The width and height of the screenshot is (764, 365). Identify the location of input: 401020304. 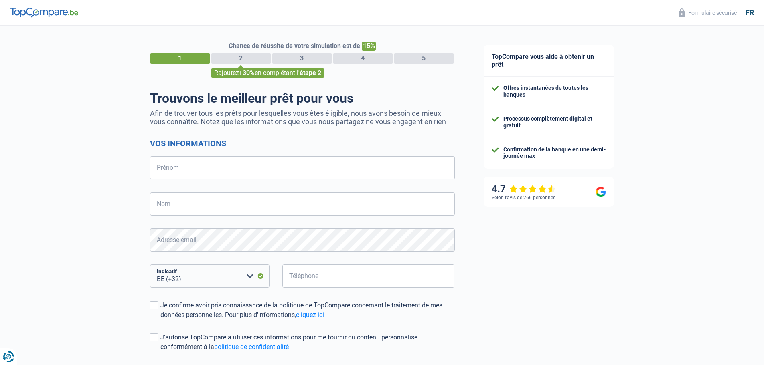
(369, 276).